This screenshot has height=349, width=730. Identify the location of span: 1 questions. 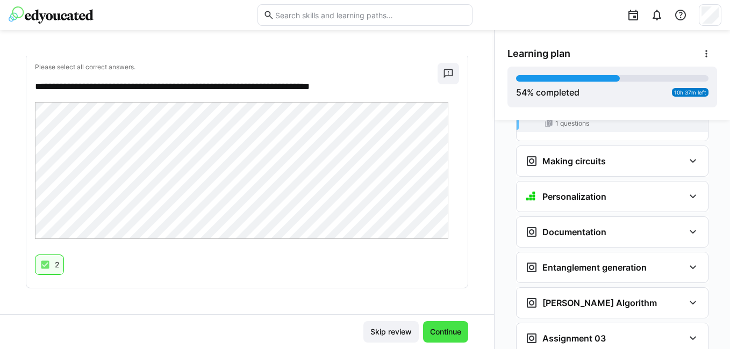
(572, 124).